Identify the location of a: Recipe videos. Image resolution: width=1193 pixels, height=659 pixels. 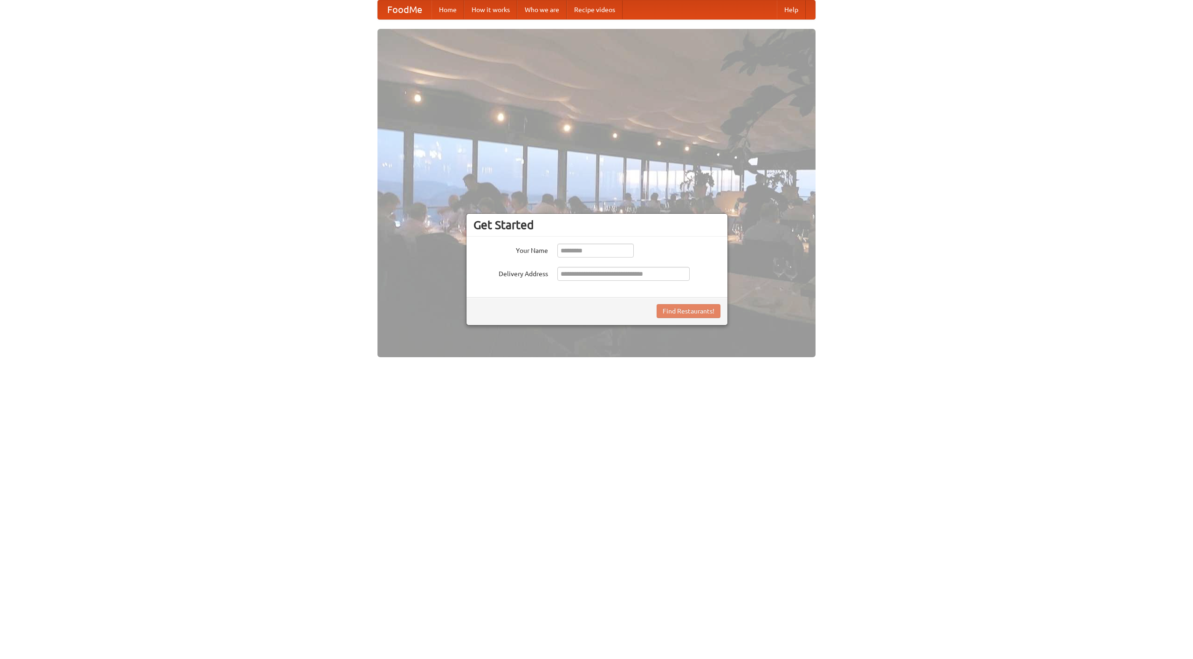
(595, 10).